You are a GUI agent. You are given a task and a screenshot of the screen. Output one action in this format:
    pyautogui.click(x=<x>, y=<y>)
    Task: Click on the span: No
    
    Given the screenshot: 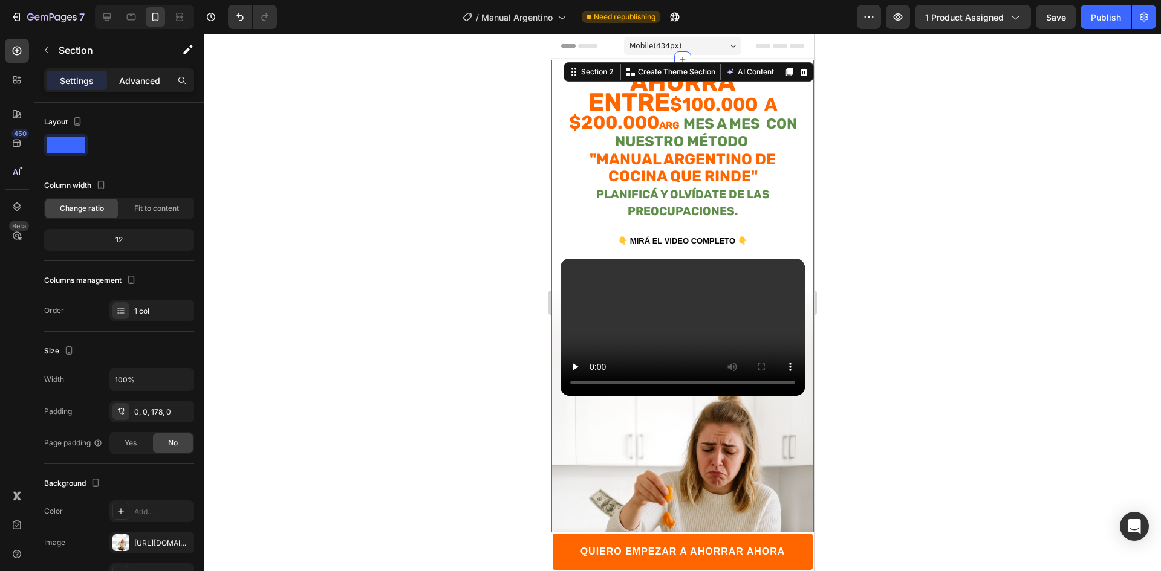 What is the action you would take?
    pyautogui.click(x=173, y=443)
    